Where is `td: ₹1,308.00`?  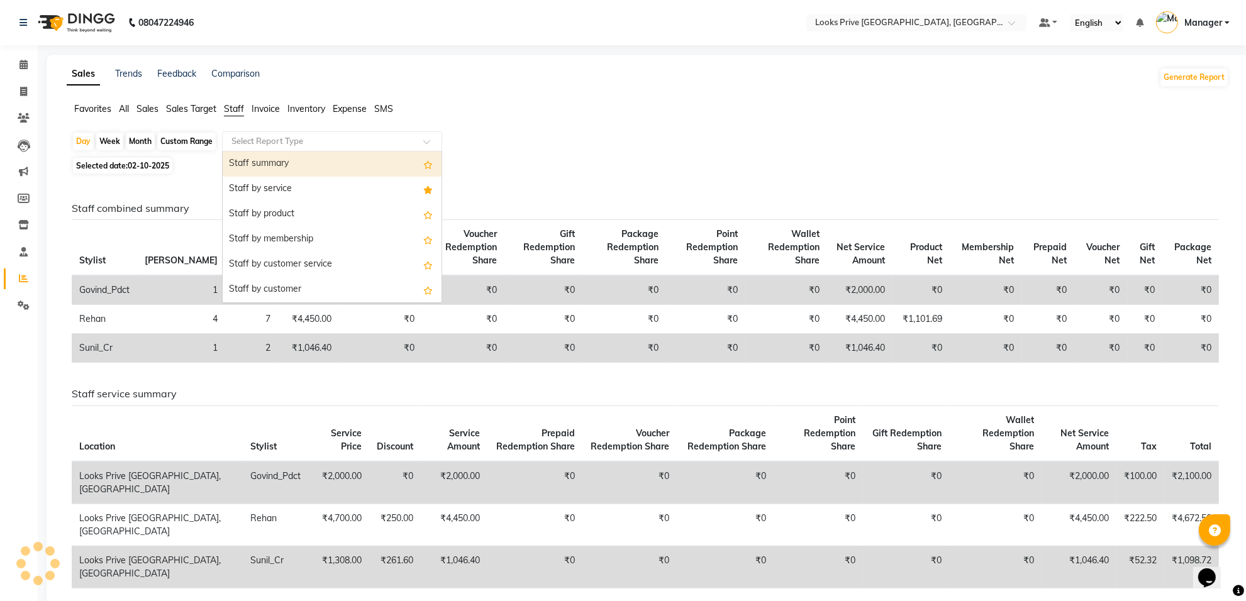
td: ₹1,308.00 is located at coordinates (338, 567).